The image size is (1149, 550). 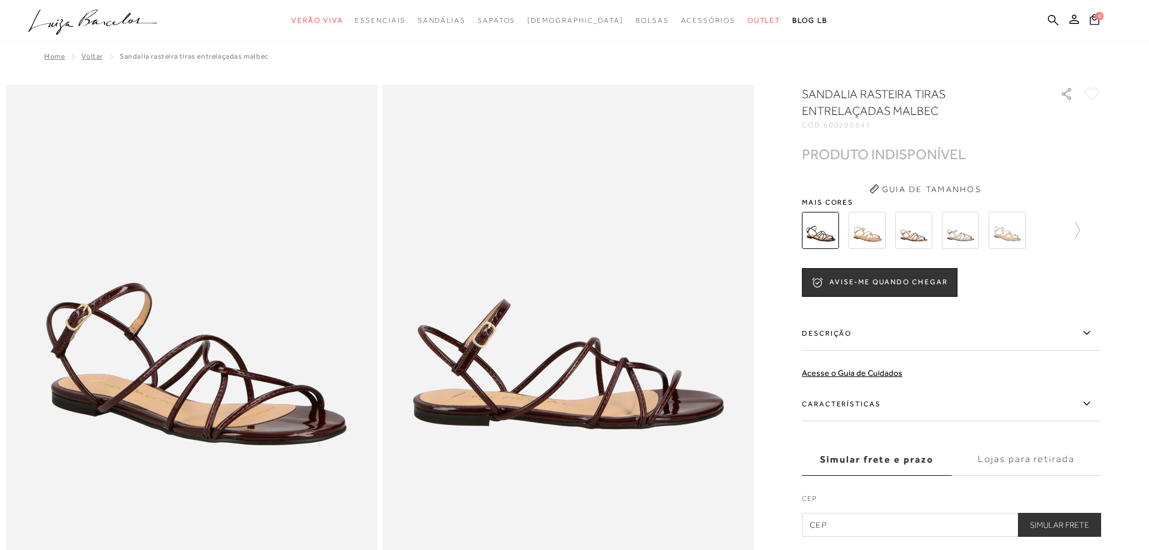 What do you see at coordinates (961, 230) in the screenshot?
I see `img: SANDÁLIA RASTEIRA TIRAS ENTRELAÇADAS CHUMBO` at bounding box center [961, 230].